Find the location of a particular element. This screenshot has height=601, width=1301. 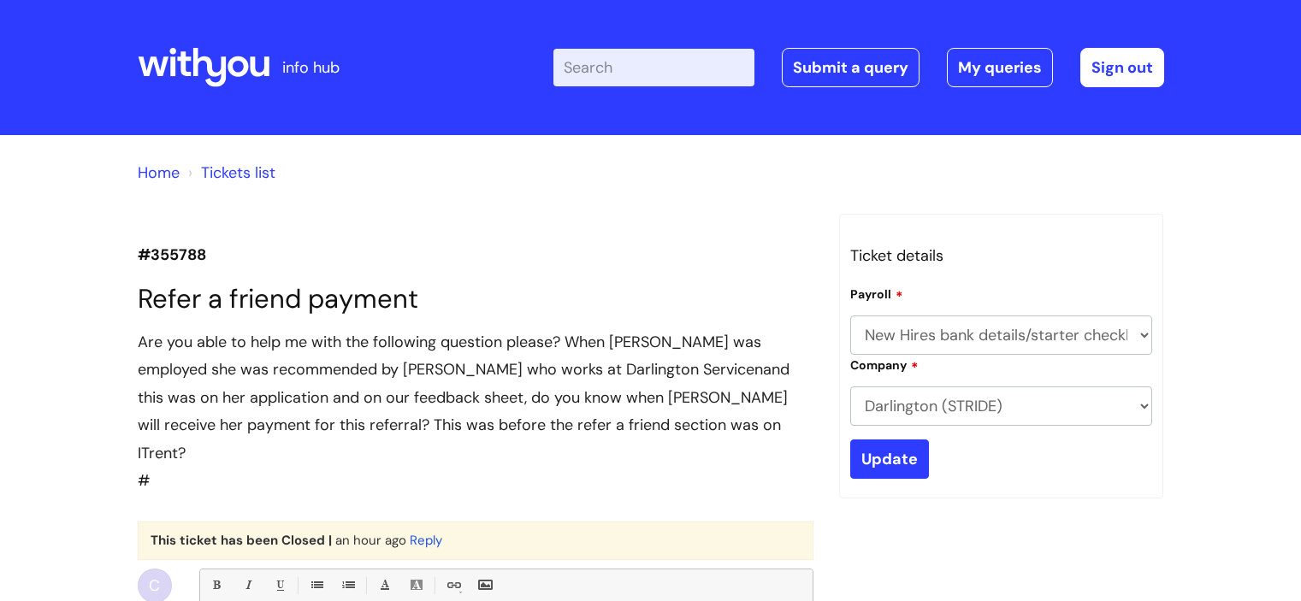

a: Reply is located at coordinates (426, 541).